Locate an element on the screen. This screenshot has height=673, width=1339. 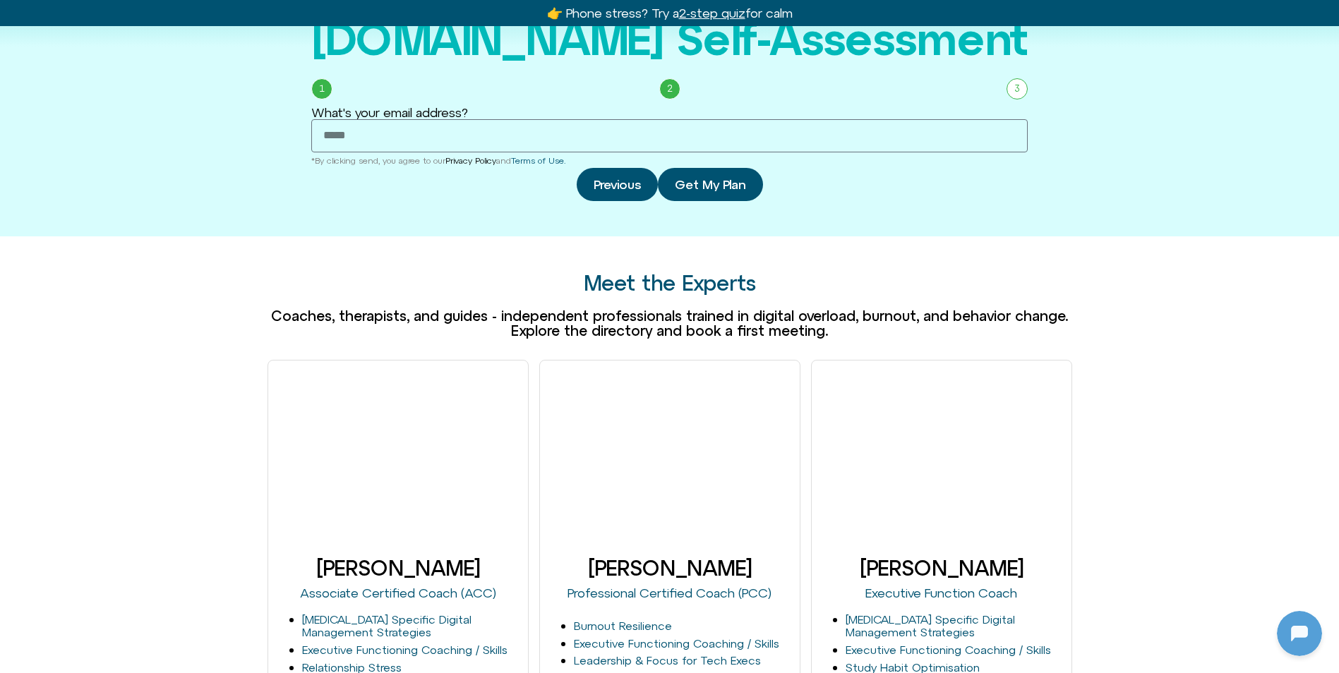
a: Burnout Resilience is located at coordinates (622, 626).